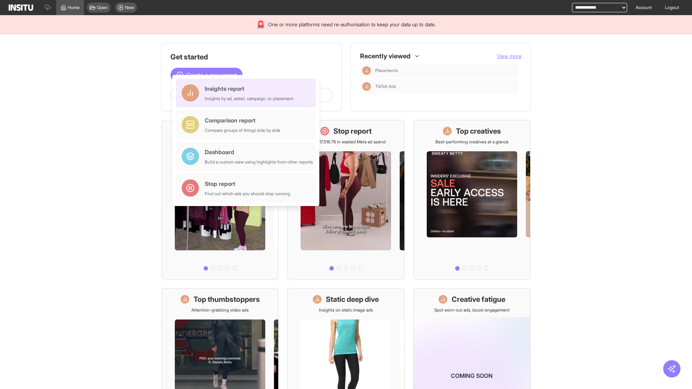  Describe the element at coordinates (259, 162) in the screenshot. I see `div: Build a custom view using highlights from other reports` at that location.